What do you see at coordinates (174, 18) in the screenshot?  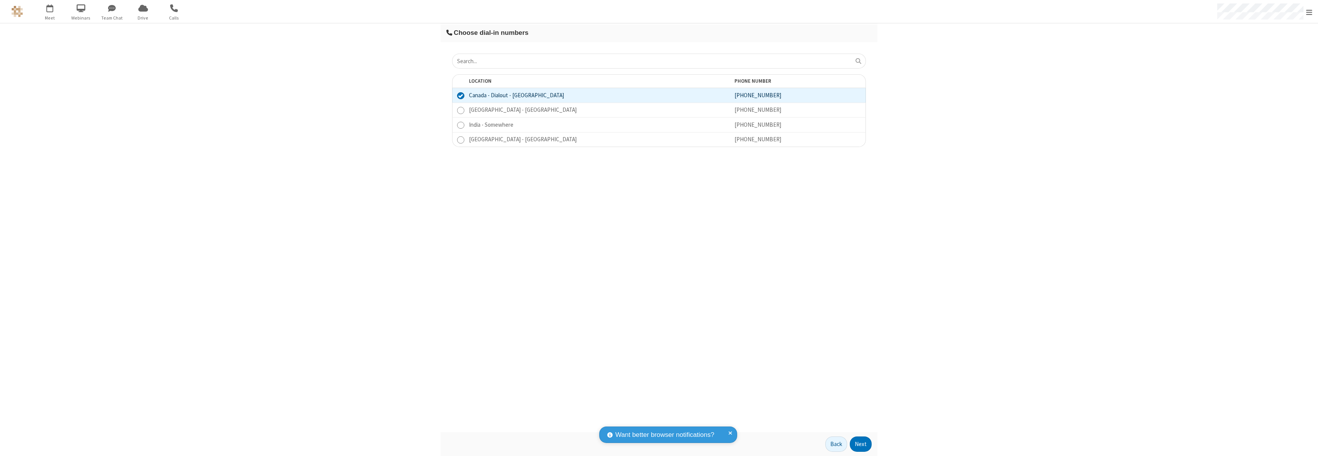 I see `span: Calls` at bounding box center [174, 18].